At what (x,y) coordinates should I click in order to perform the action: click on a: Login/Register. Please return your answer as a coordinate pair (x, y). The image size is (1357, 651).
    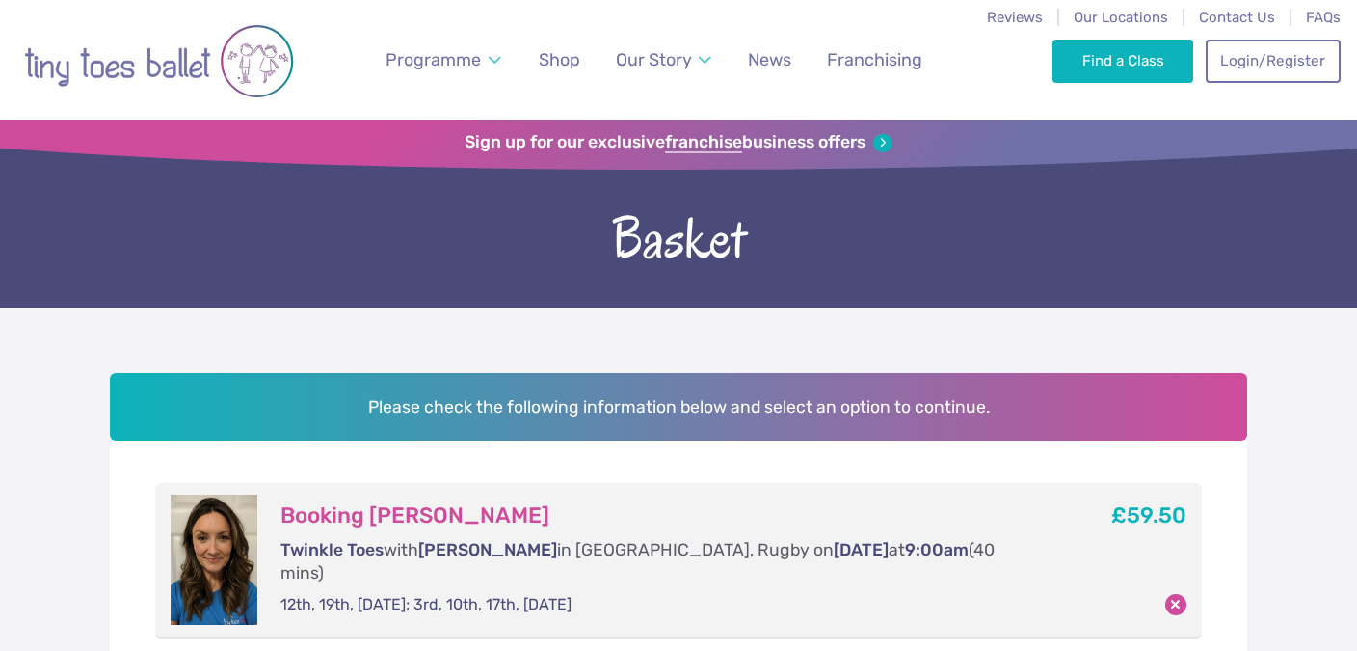
    Looking at the image, I should click on (1273, 61).